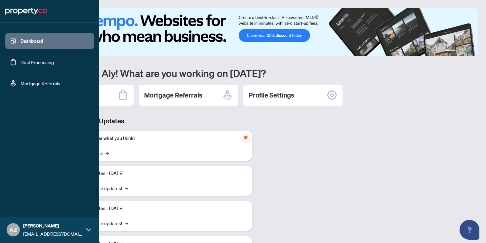  What do you see at coordinates (26, 11) in the screenshot?
I see `img: logo` at bounding box center [26, 11].